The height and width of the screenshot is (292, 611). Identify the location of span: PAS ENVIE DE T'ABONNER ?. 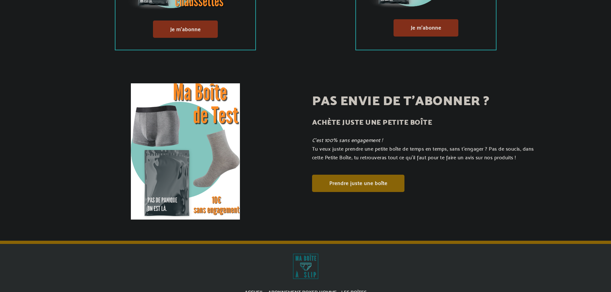
(401, 100).